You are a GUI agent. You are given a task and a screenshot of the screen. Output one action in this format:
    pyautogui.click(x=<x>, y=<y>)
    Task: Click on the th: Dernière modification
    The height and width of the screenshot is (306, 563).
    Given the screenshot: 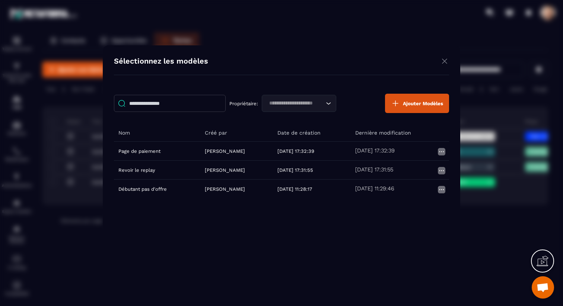 What is the action you would take?
    pyautogui.click(x=400, y=133)
    